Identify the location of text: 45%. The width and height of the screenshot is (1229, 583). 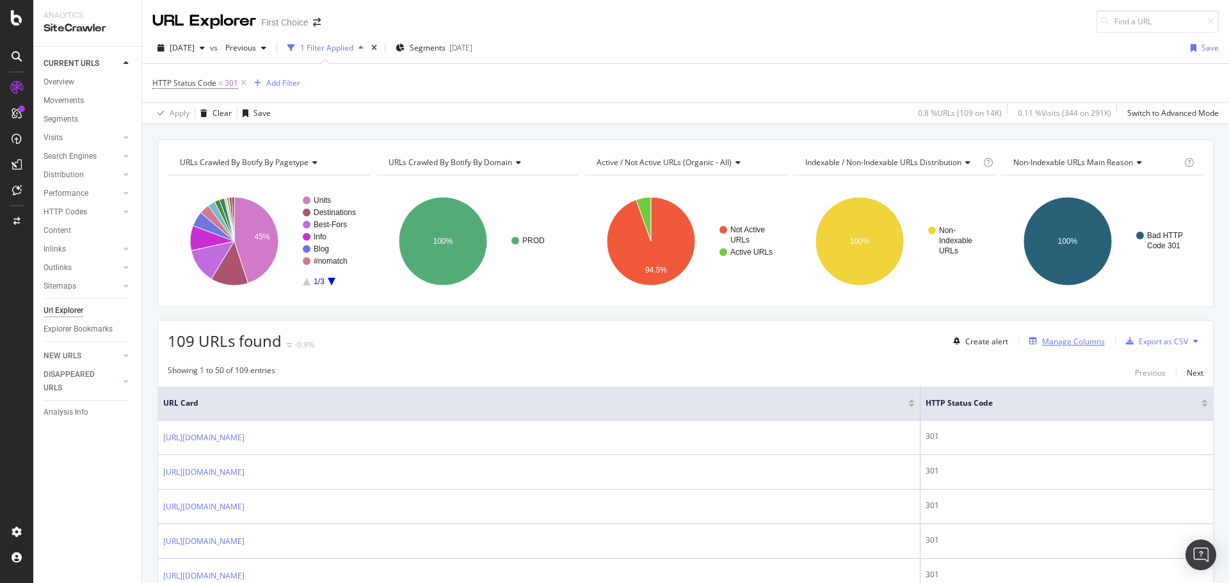
(262, 237).